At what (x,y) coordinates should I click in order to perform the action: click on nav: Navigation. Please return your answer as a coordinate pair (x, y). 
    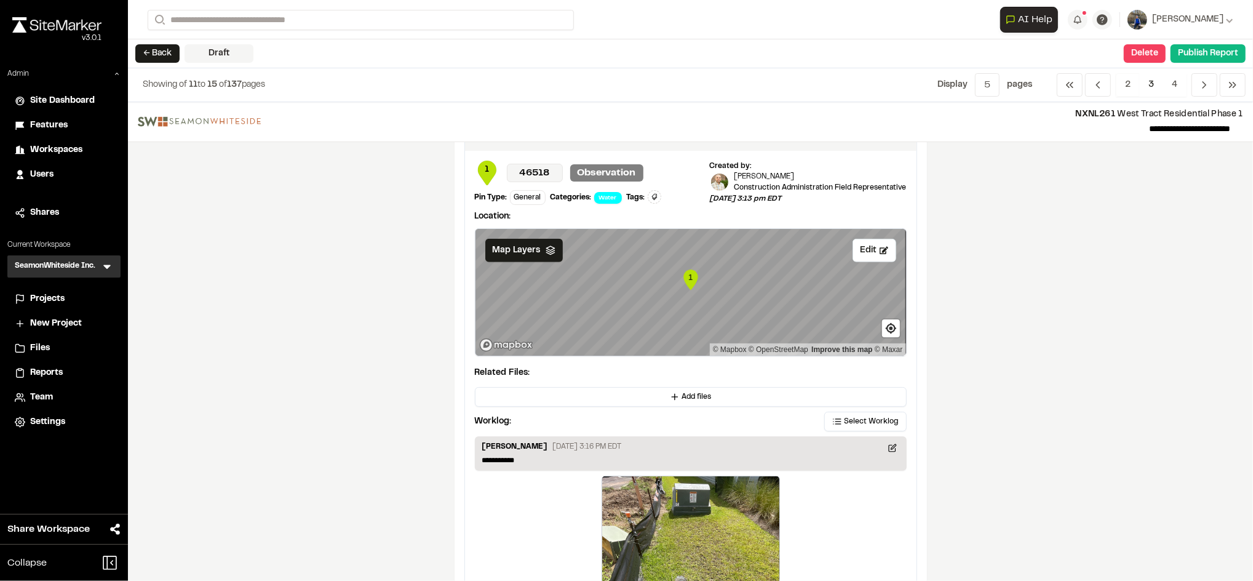
    Looking at the image, I should click on (1151, 85).